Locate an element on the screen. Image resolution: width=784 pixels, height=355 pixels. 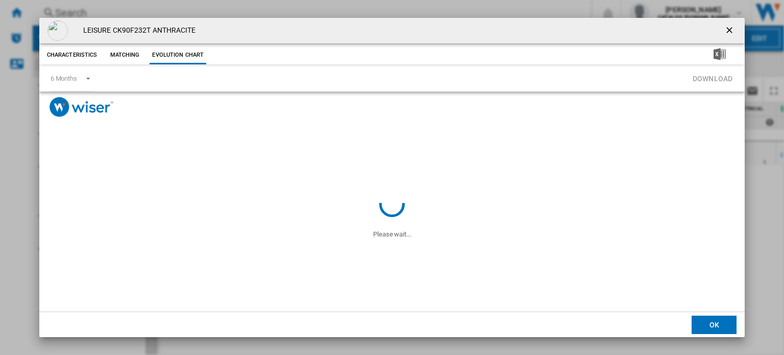
ng-md-icon: getI18NText('BUTTONS.CLOSE_DIALOG') is located at coordinates (731, 31).